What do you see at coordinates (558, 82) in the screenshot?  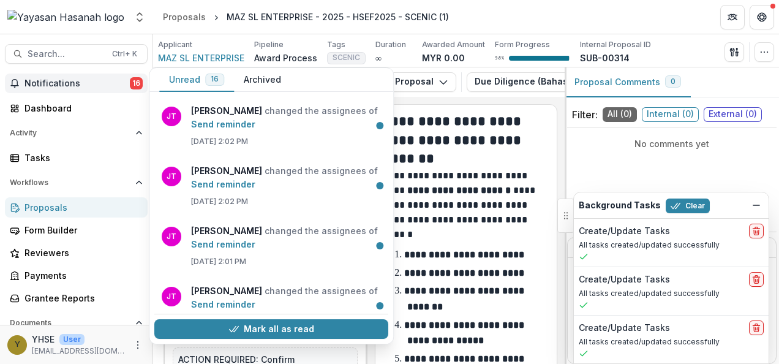 I see `button: Due Diligence (Bahasa Melayu)` at bounding box center [558, 82].